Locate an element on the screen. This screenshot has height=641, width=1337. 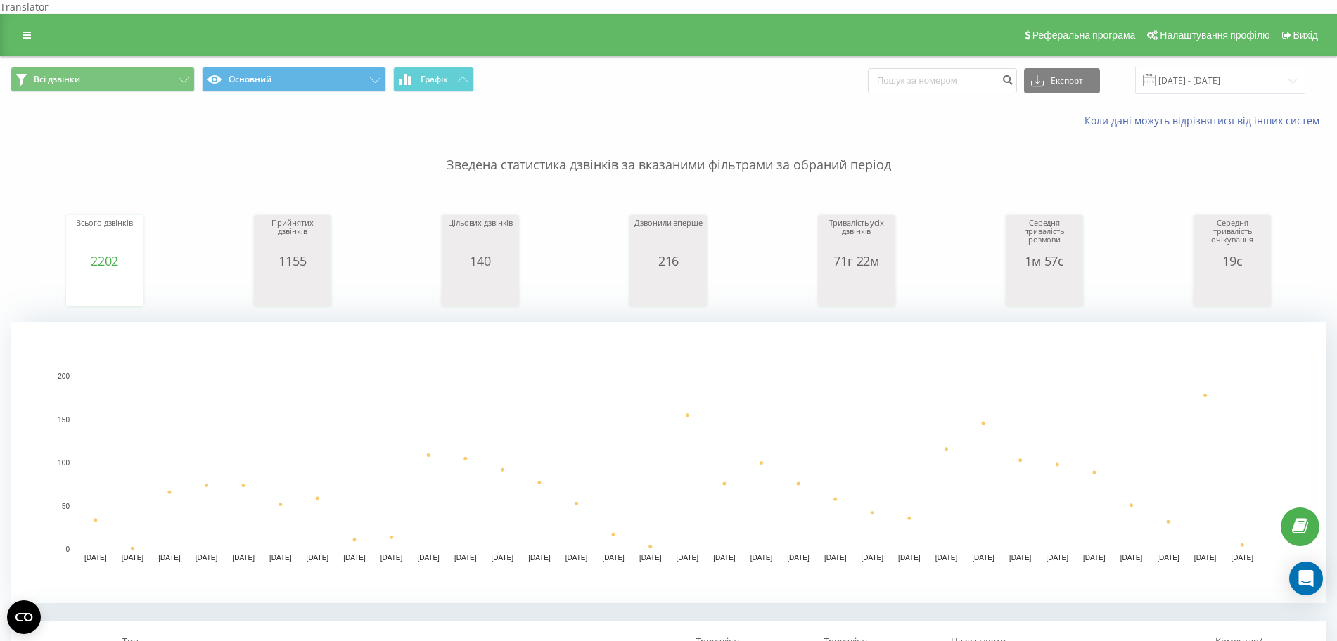
span: Налаштування профілю is located at coordinates (1214, 35).